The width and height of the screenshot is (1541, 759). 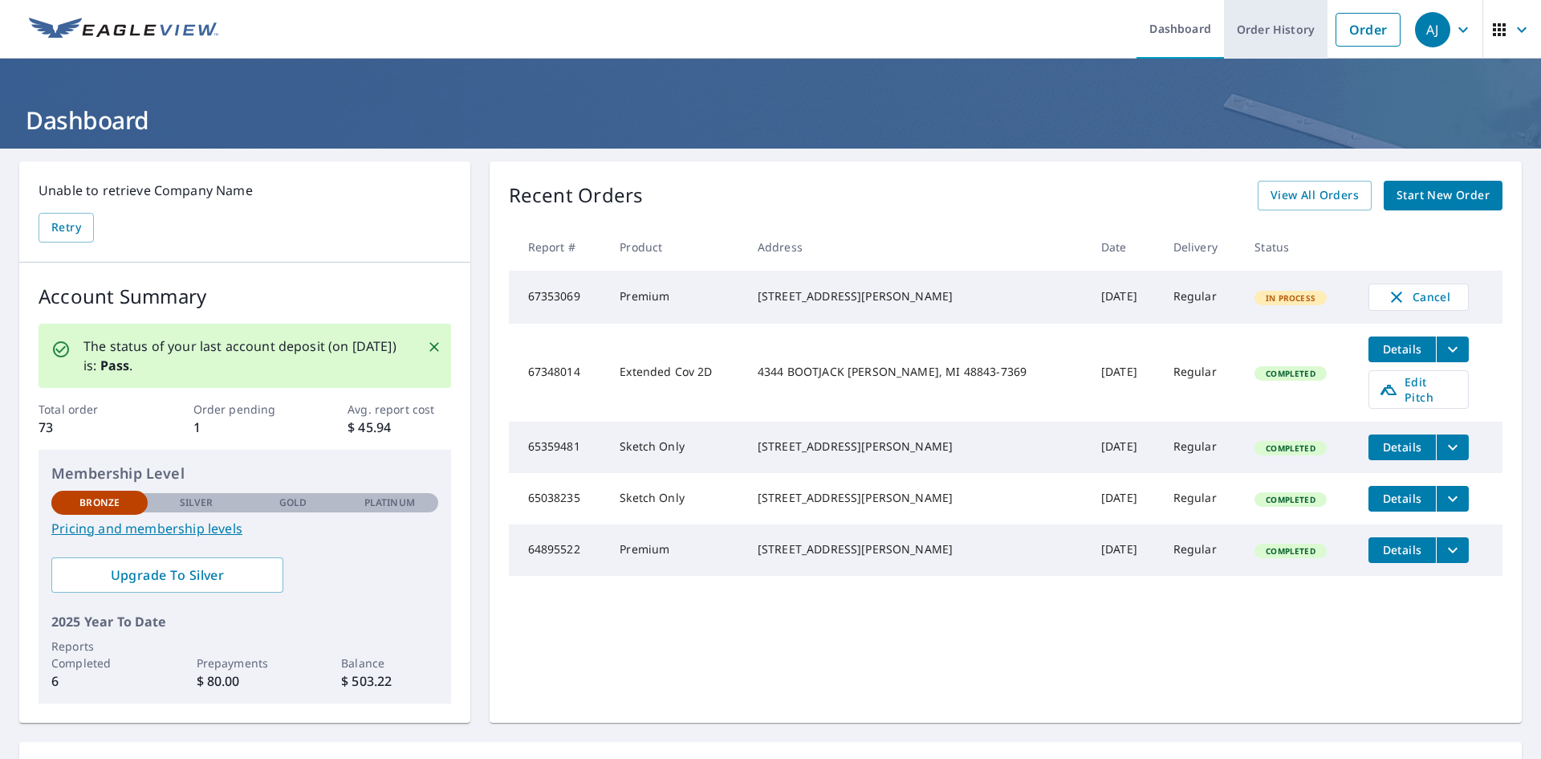 I want to click on td: Extended Cov 2D, so click(x=676, y=373).